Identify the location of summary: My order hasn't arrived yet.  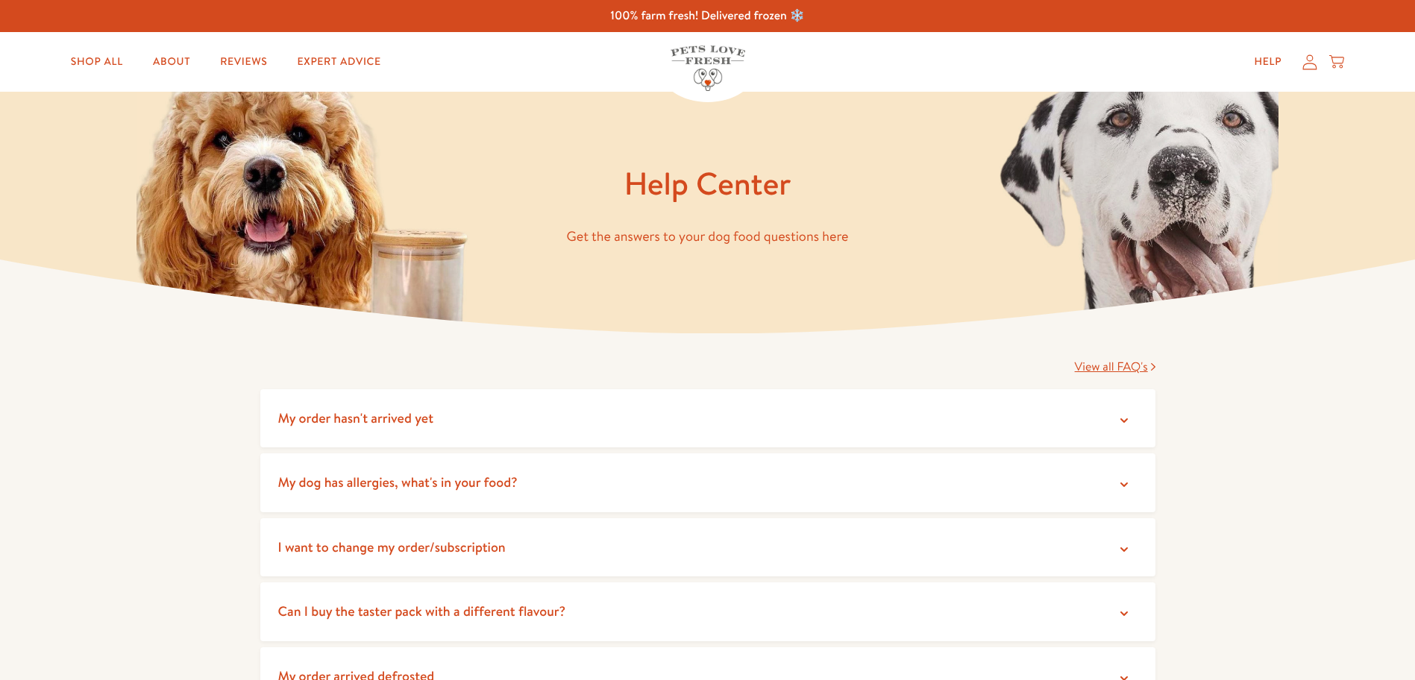
(708, 418).